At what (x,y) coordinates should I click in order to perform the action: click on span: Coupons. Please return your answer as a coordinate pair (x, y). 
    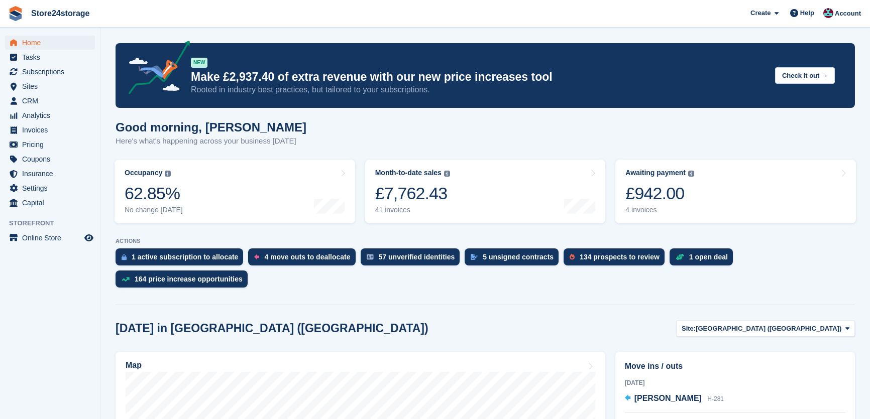
    Looking at the image, I should click on (52, 159).